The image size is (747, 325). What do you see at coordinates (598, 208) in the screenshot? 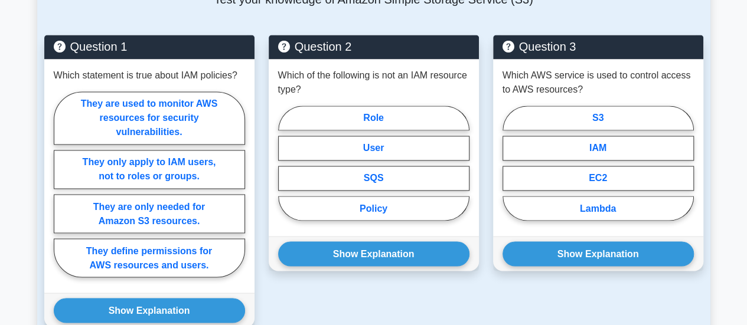
I see `label: Lambda` at bounding box center [598, 208].